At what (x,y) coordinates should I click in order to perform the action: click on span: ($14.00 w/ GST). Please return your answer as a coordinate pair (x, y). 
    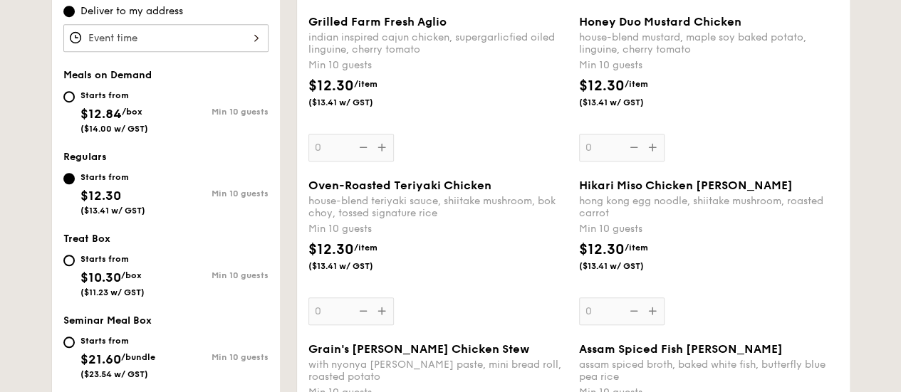
    Looking at the image, I should click on (114, 129).